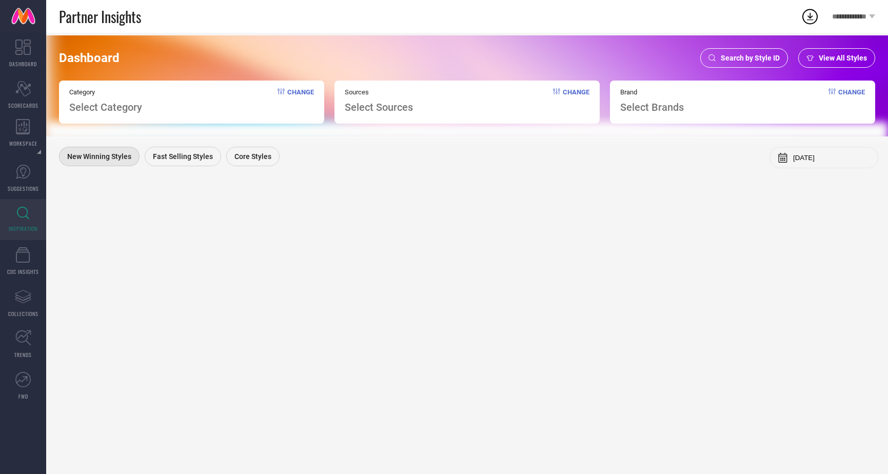 The width and height of the screenshot is (888, 474). What do you see at coordinates (652, 92) in the screenshot?
I see `span: Brand` at bounding box center [652, 92].